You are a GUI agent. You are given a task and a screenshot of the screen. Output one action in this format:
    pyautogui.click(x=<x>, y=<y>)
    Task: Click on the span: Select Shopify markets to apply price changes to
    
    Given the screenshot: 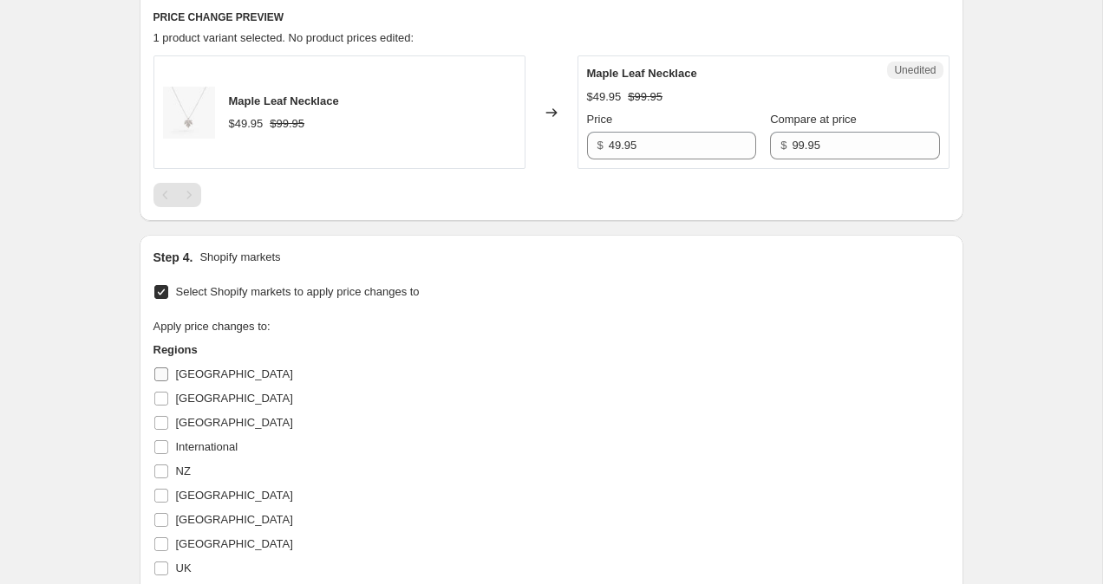 What is the action you would take?
    pyautogui.click(x=297, y=291)
    